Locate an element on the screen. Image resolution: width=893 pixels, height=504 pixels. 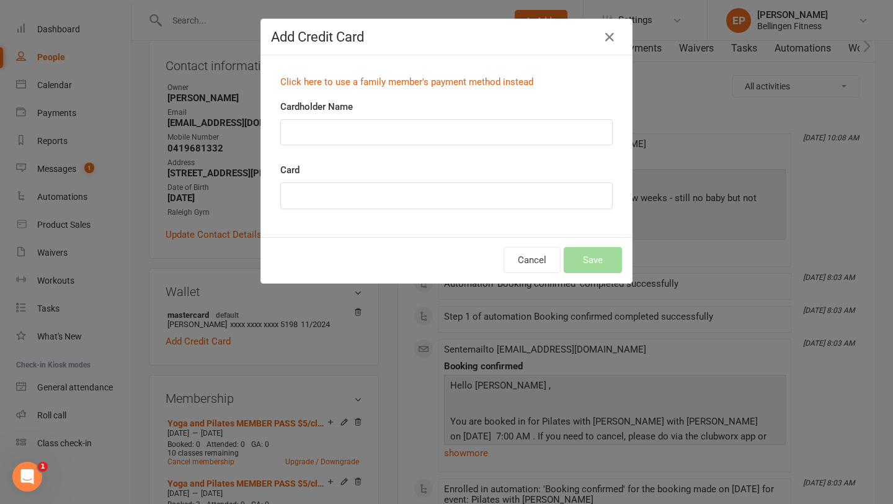
label: Cardholder Name is located at coordinates (316, 107).